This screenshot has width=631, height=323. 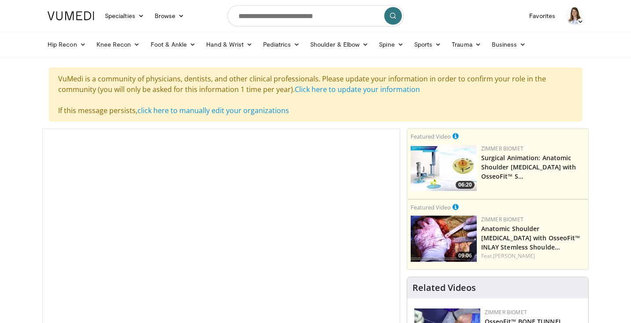 What do you see at coordinates (532, 256) in the screenshot?
I see `div: Feat.` at bounding box center [532, 256].